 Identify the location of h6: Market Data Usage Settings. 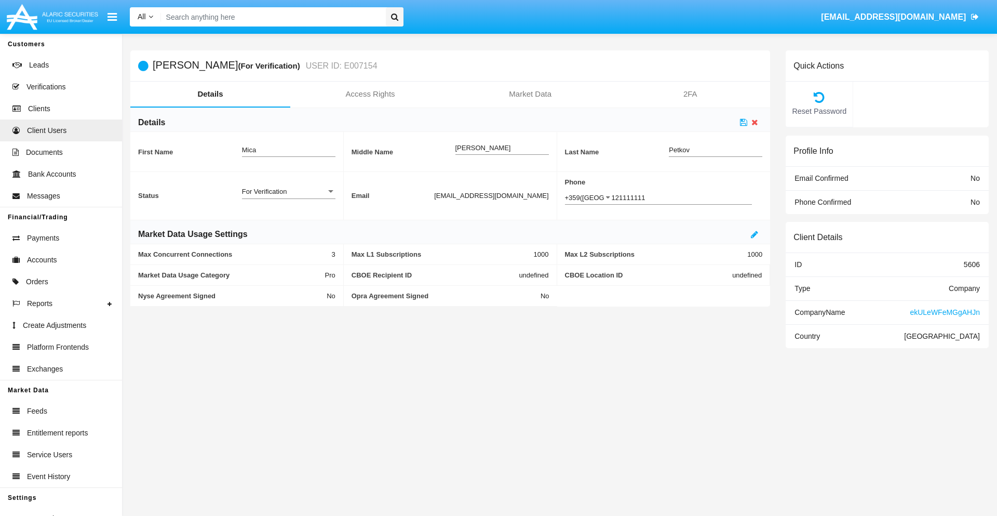
(193, 234).